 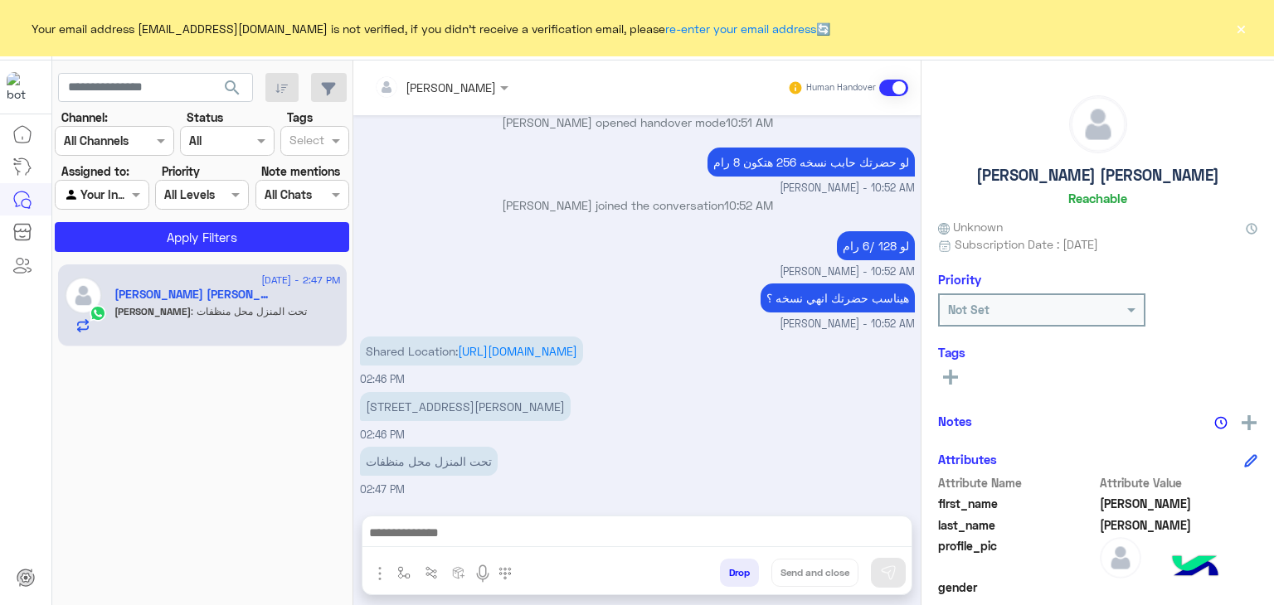 I want to click on button: Apply Filters, so click(x=202, y=237).